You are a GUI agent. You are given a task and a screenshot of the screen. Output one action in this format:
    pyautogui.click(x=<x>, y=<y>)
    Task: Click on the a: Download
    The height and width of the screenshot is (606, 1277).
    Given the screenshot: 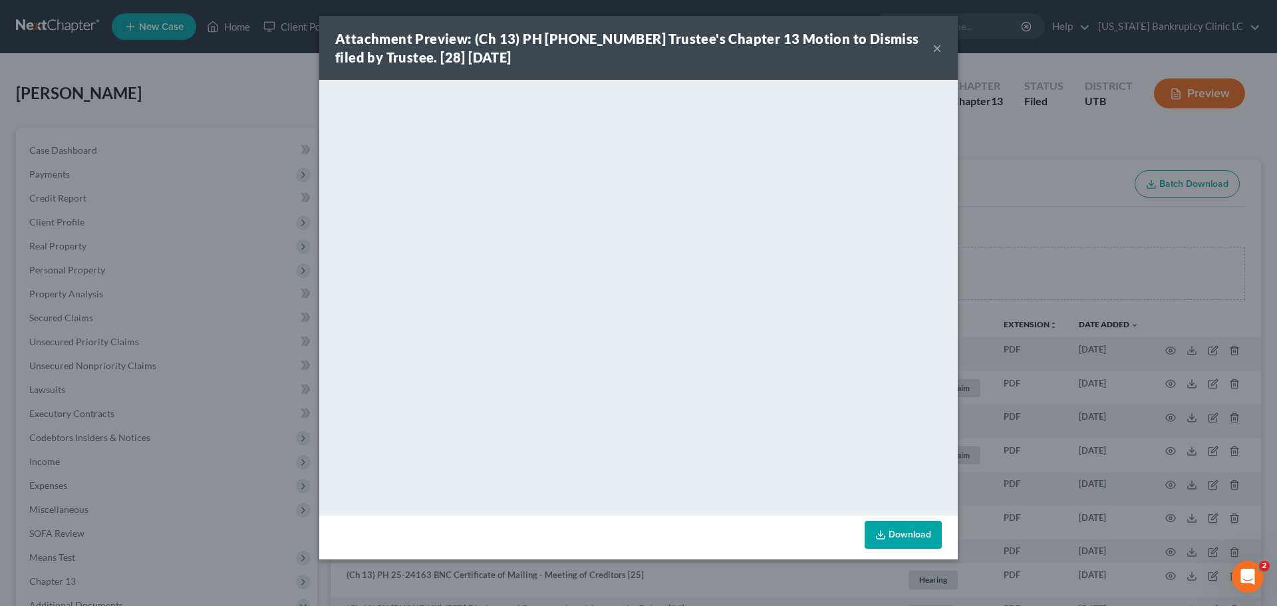 What is the action you would take?
    pyautogui.click(x=903, y=535)
    